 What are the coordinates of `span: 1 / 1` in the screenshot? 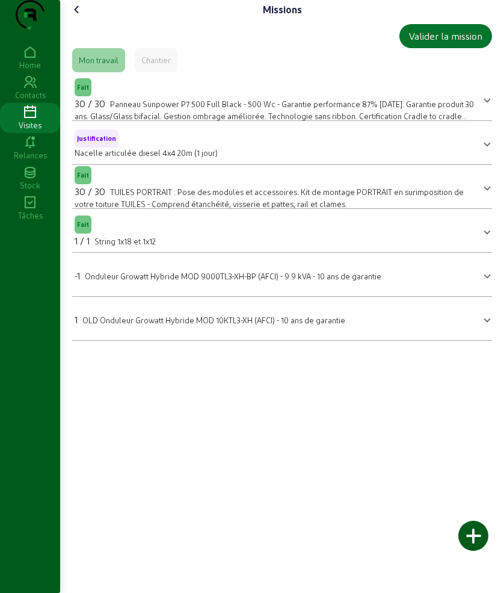 It's located at (82, 240).